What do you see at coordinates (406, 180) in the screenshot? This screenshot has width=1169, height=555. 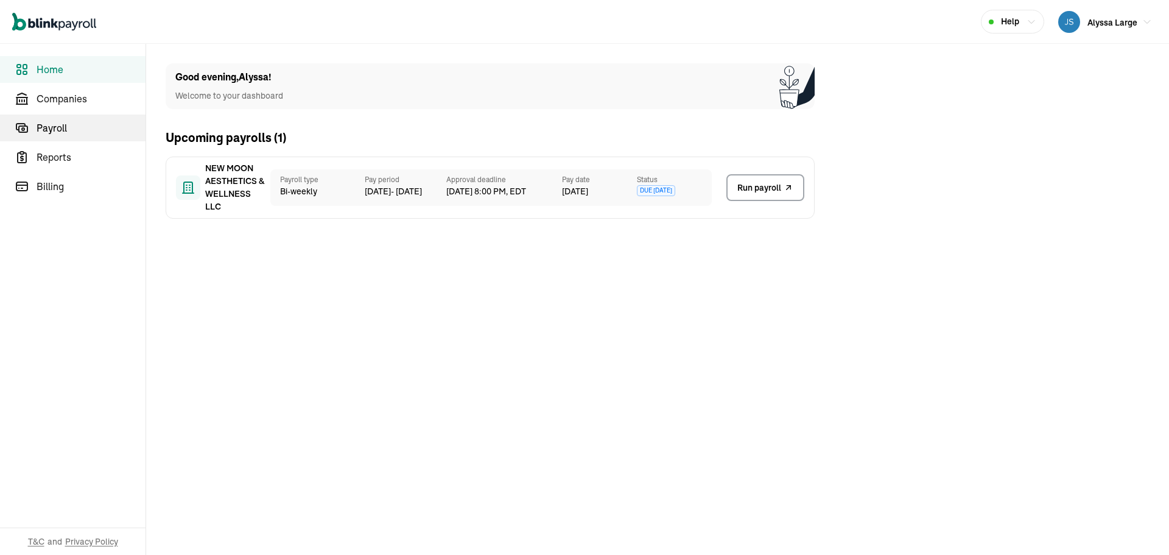 I see `span: Pay period` at bounding box center [406, 180].